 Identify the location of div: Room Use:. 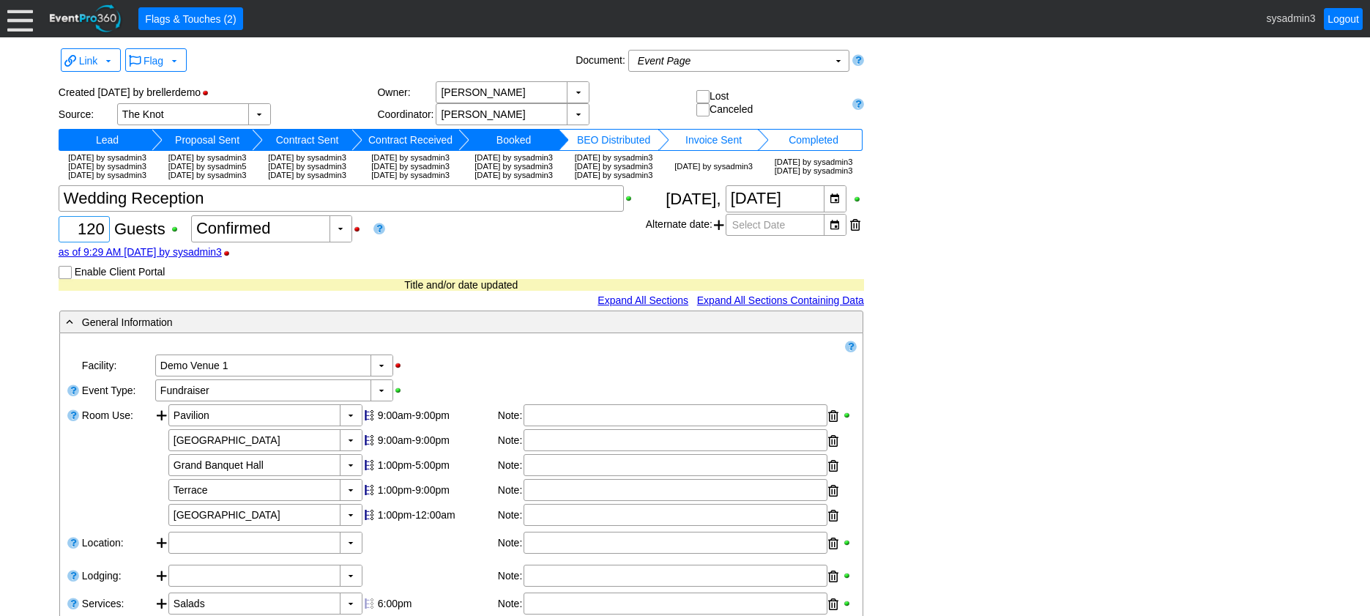
(117, 466).